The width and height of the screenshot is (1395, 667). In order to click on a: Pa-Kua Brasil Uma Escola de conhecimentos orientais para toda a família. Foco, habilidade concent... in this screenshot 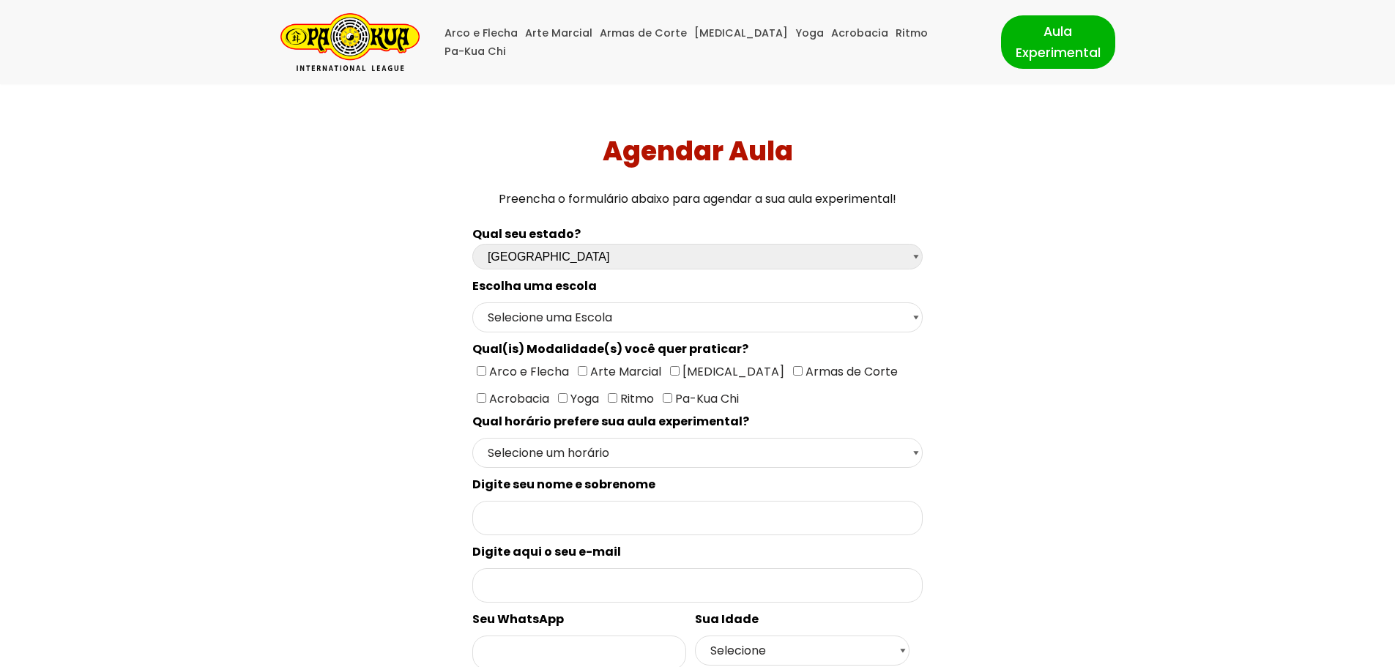, I will do `click(350, 42)`.